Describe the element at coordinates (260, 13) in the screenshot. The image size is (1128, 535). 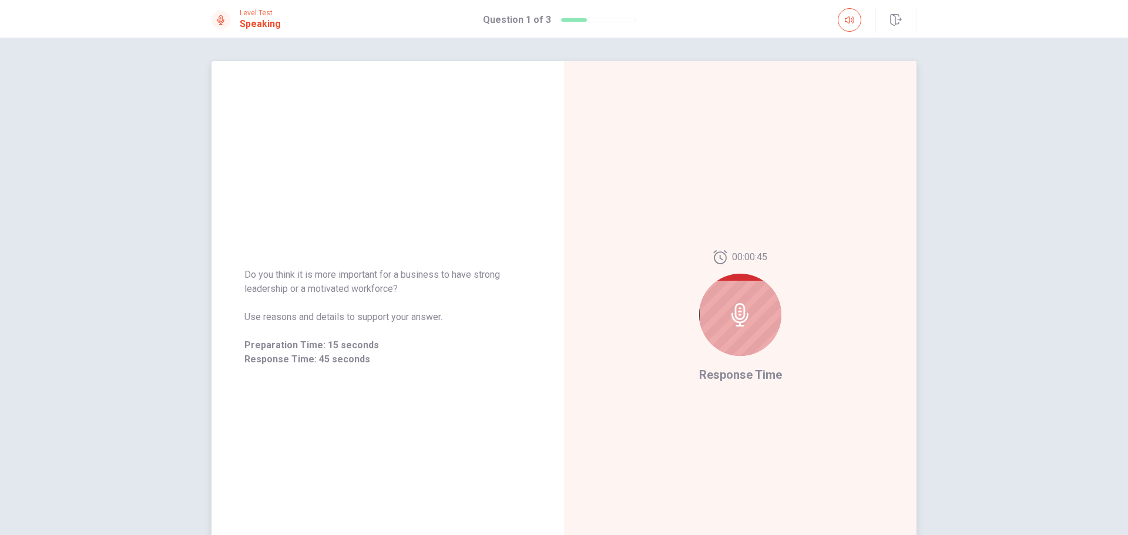
I see `span: Level Test` at that location.